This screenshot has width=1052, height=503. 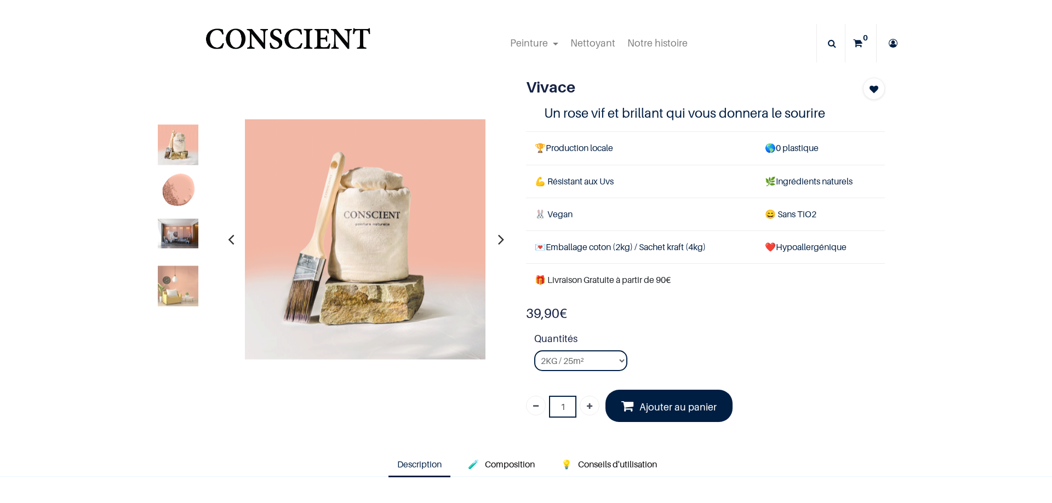 I want to click on span: 😄 S, so click(x=774, y=214).